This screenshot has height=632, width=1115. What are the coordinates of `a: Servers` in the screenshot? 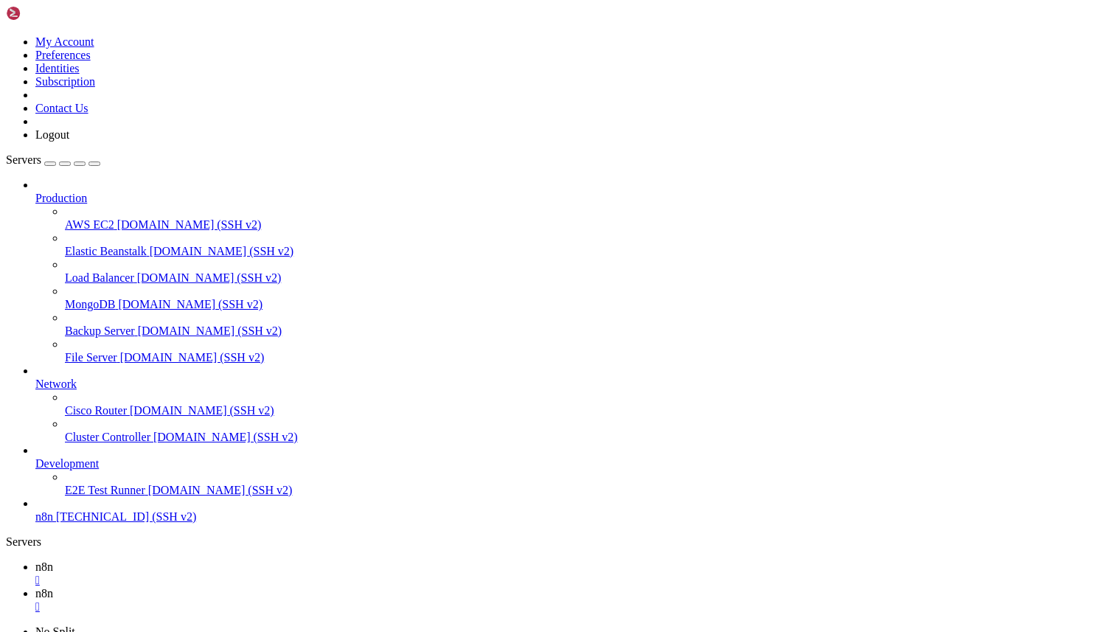 It's located at (53, 159).